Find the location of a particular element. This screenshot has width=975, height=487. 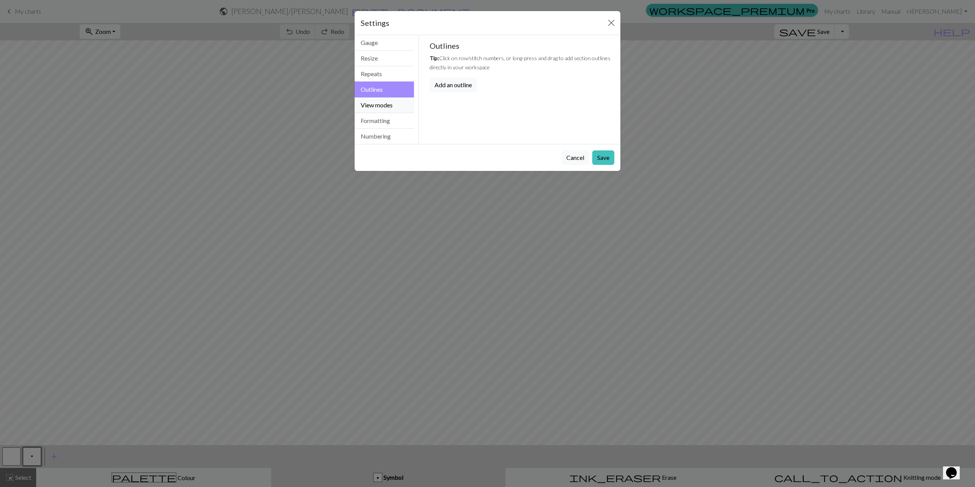

button: Cancel is located at coordinates (575, 158).